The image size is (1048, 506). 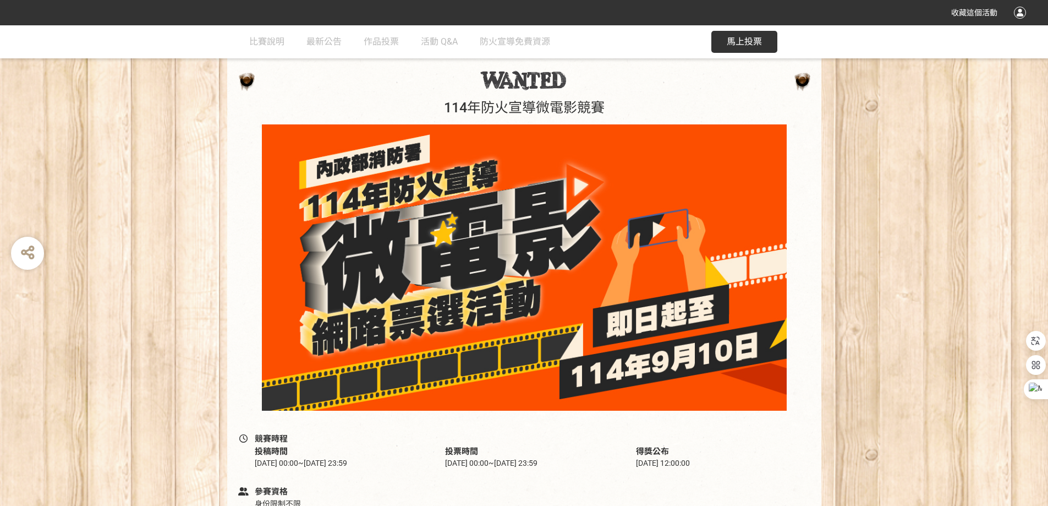 I want to click on span: 投稿時間, so click(x=271, y=451).